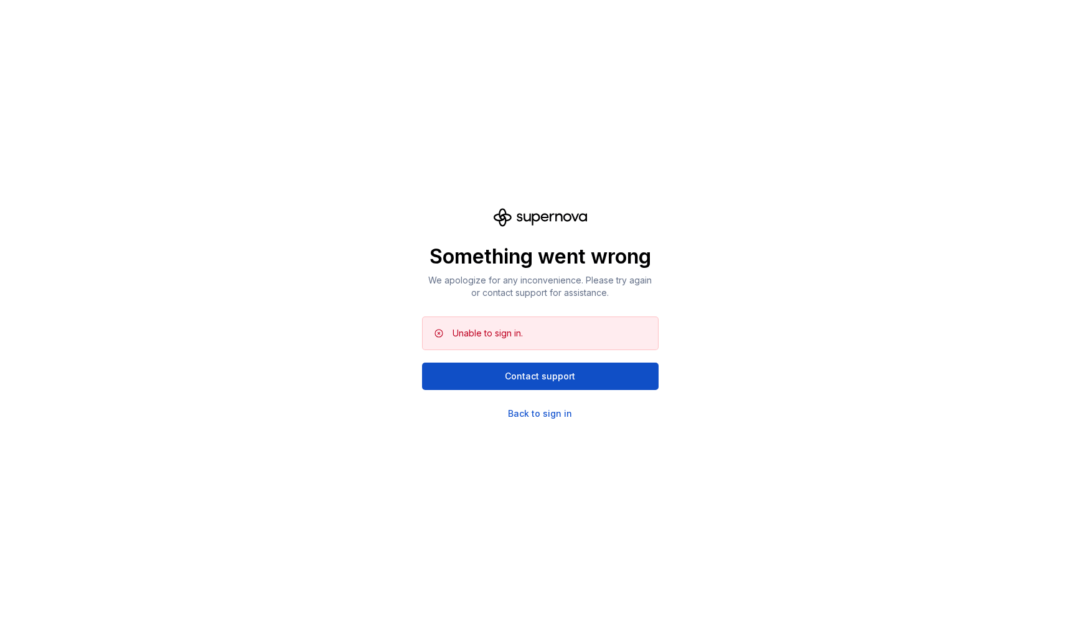 The width and height of the screenshot is (1080, 628). Describe the element at coordinates (540, 414) in the screenshot. I see `a: Back to sign in` at that location.